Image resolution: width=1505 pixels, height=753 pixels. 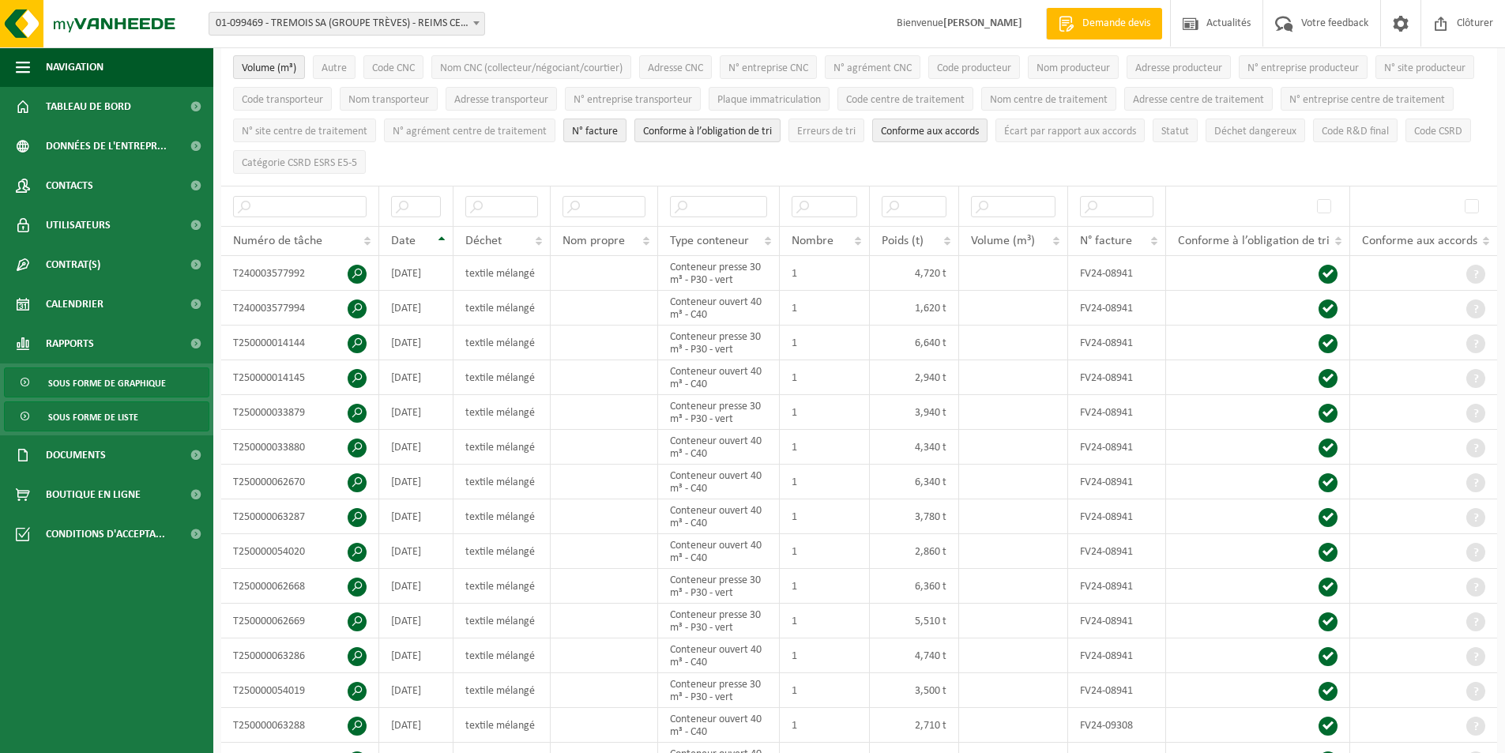 What do you see at coordinates (300, 656) in the screenshot?
I see `td: T250000063286` at bounding box center [300, 656].